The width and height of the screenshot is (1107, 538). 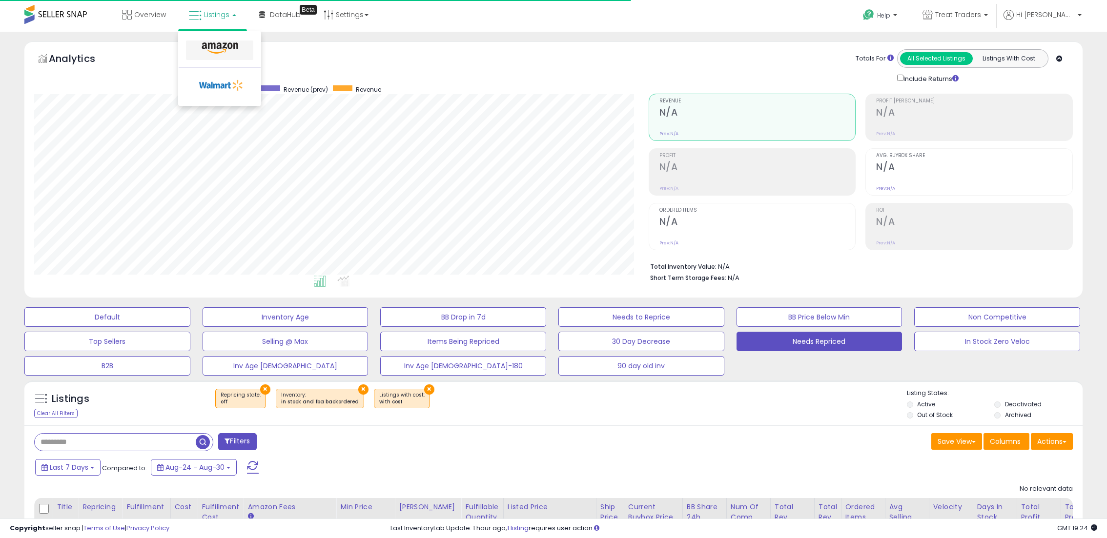 I want to click on button: Items Being Repriced, so click(x=463, y=342).